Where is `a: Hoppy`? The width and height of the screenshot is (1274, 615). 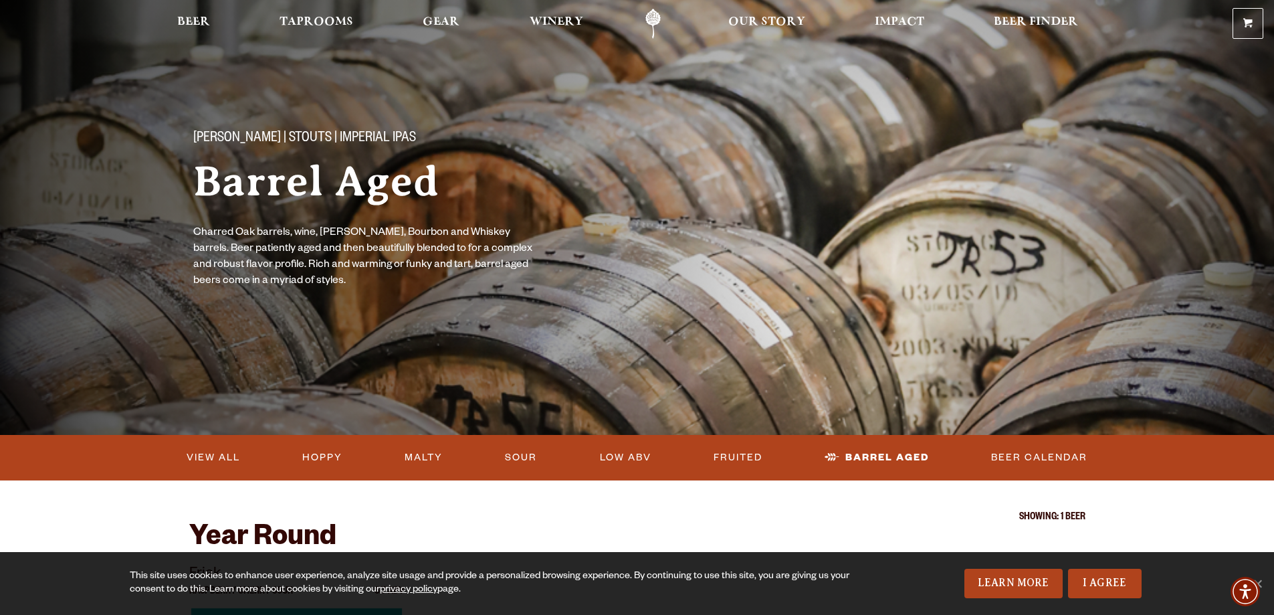
a: Hoppy is located at coordinates (322, 457).